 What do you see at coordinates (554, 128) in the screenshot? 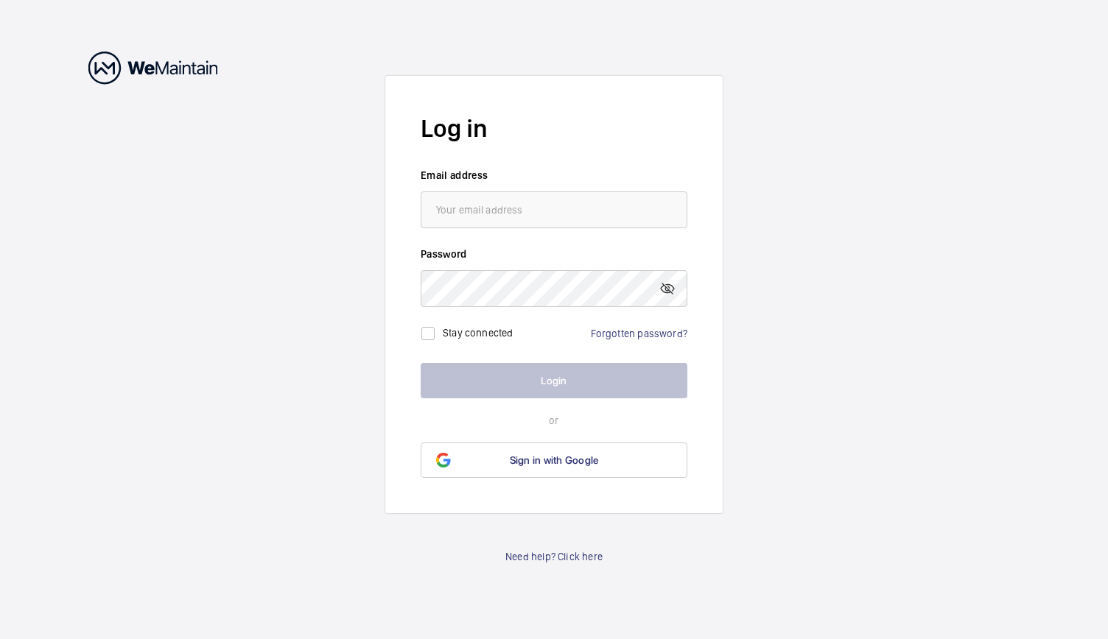
I see `h2: Log in` at bounding box center [554, 128].